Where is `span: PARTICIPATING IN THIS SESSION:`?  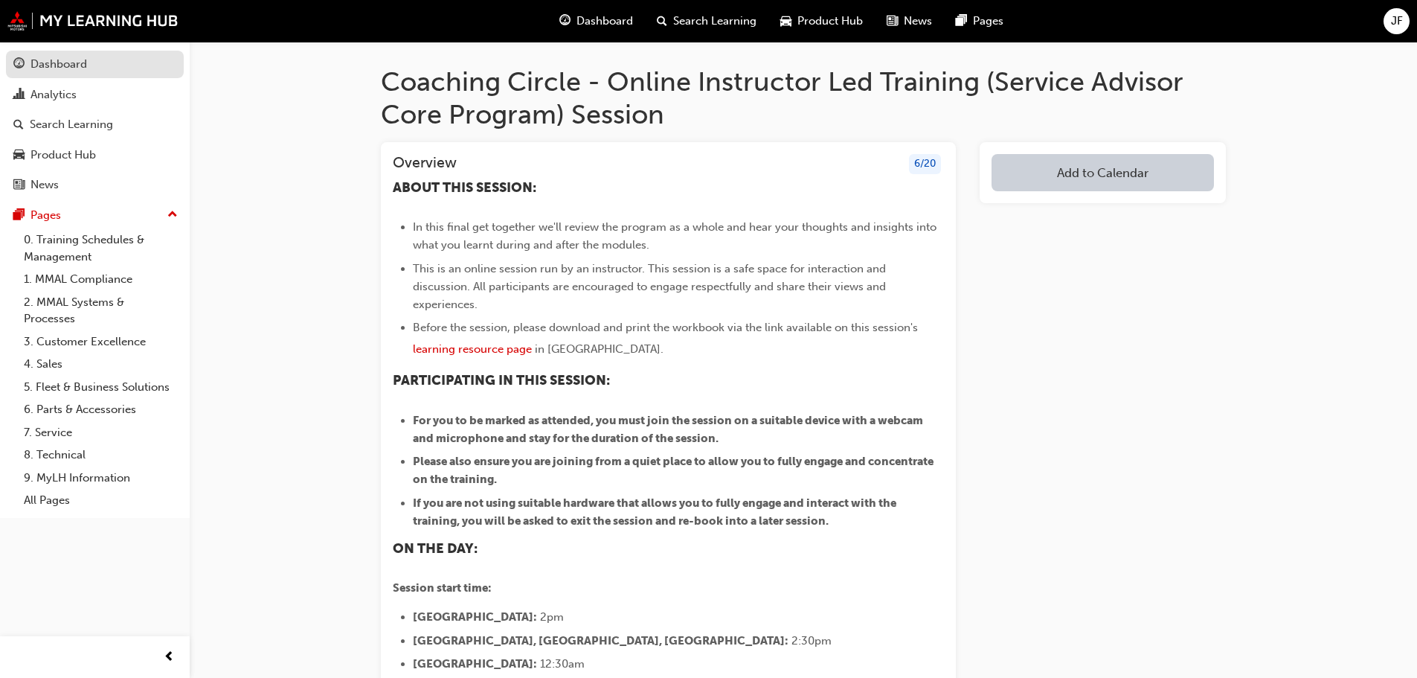 span: PARTICIPATING IN THIS SESSION: is located at coordinates (501, 380).